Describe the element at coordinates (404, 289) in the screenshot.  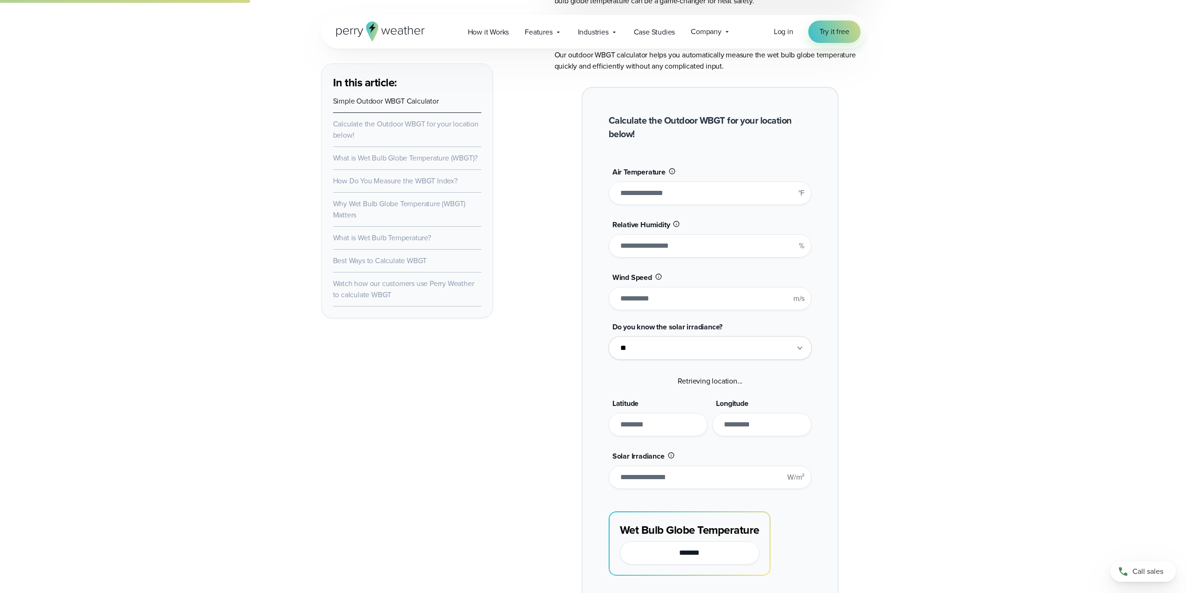
I see `a: Watch how our customers use Perry Weather to calculate WBGT` at that location.